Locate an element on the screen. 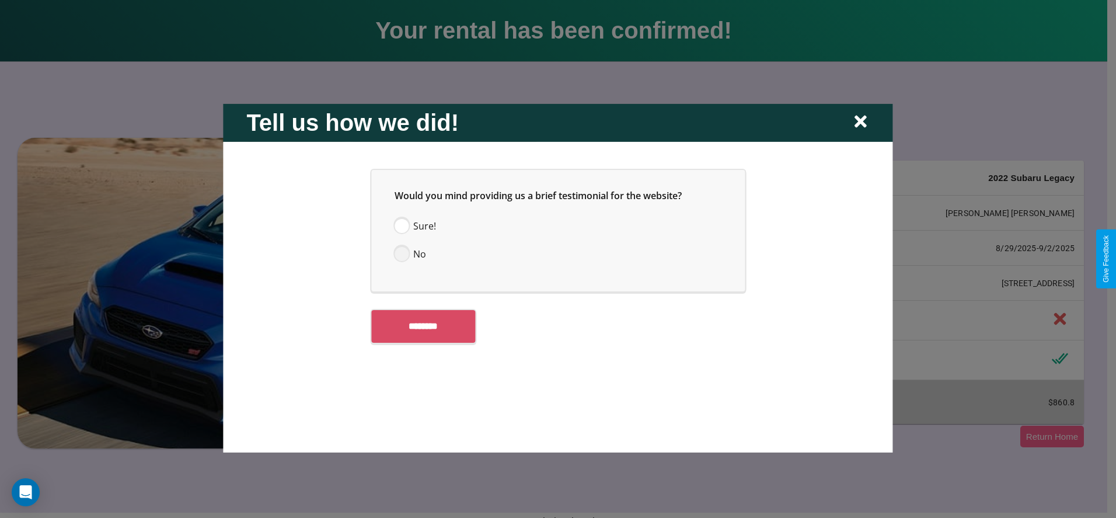 The width and height of the screenshot is (1116, 518). div: Give Feedback is located at coordinates (1107, 259).